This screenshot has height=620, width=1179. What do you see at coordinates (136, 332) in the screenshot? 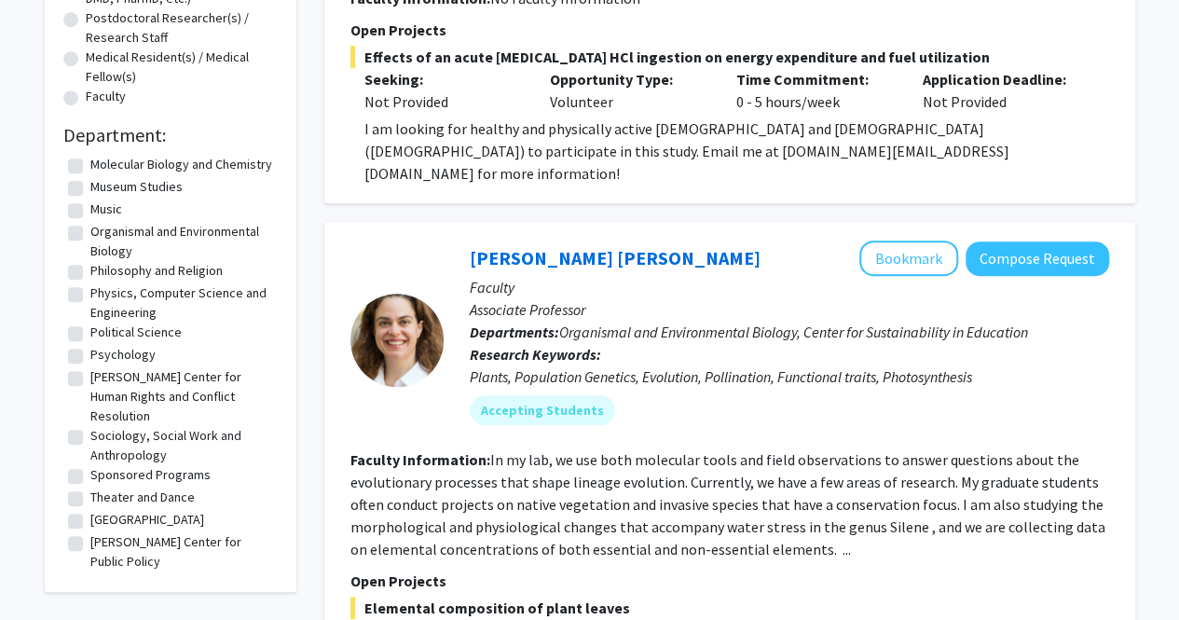
I see `label: Political Science` at bounding box center [136, 332].